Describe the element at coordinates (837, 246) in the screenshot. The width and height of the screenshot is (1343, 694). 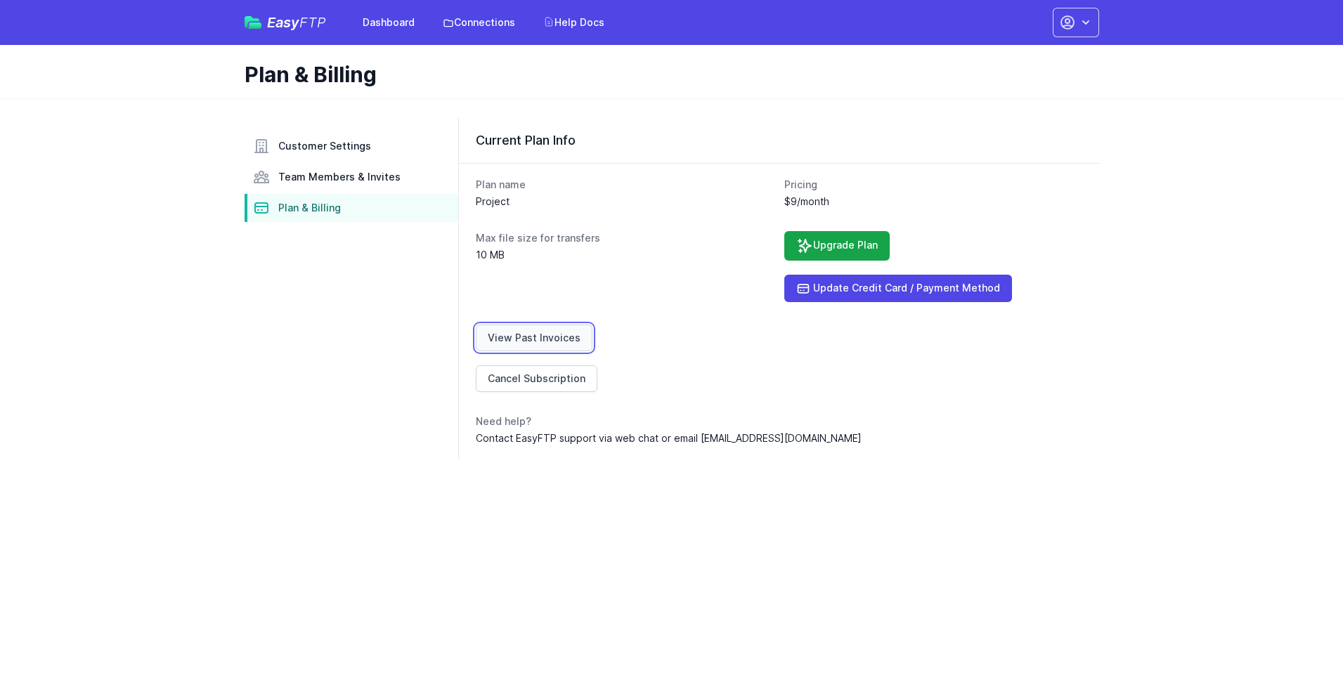
I see `a: Upgrade Plan` at that location.